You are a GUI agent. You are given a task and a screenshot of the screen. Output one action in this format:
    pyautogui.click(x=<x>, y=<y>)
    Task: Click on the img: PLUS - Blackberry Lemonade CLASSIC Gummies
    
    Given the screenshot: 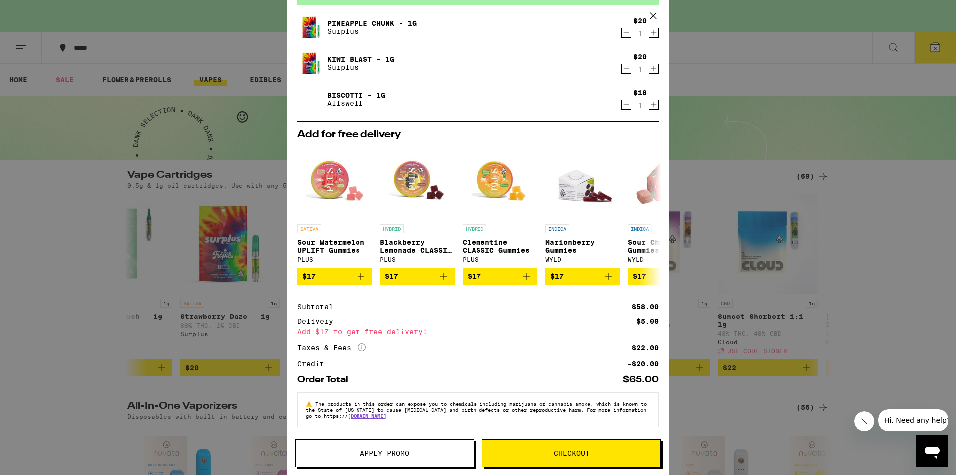 What is the action you would take?
    pyautogui.click(x=417, y=182)
    